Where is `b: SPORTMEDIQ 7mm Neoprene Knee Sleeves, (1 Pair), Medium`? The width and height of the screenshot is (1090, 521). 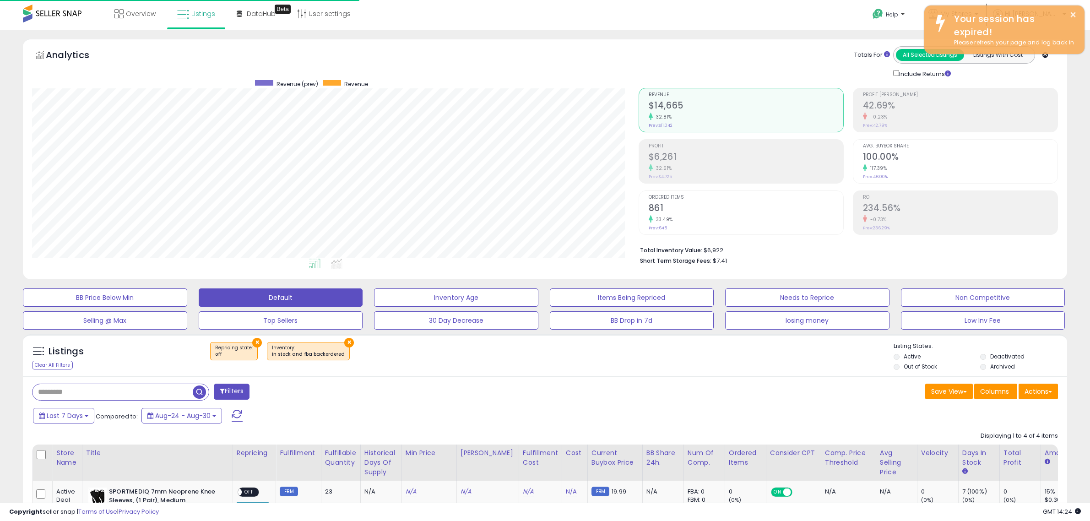
b: SPORTMEDIQ 7mm Neoprene Knee Sleeves, (1 Pair), Medium is located at coordinates (164, 497).